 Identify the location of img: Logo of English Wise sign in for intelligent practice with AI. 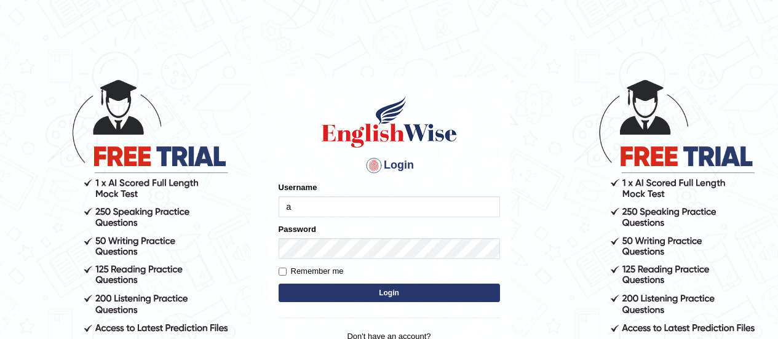
(389, 122).